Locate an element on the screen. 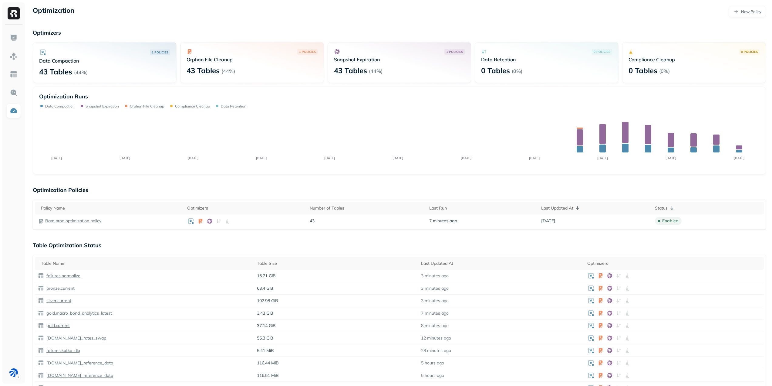 Image resolution: width=772 pixels, height=386 pixels. span: 7 minutes ago is located at coordinates (443, 221).